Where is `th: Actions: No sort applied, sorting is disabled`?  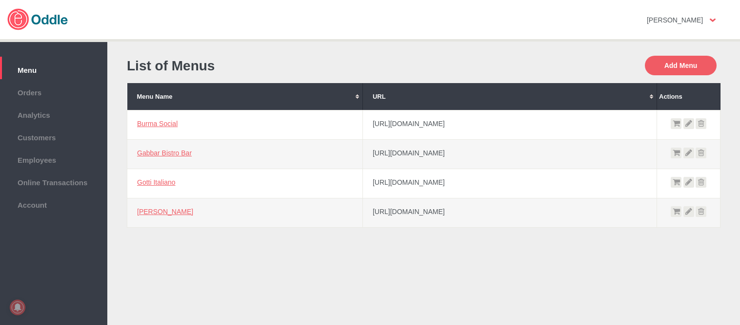 th: Actions: No sort applied, sorting is disabled is located at coordinates (689, 96).